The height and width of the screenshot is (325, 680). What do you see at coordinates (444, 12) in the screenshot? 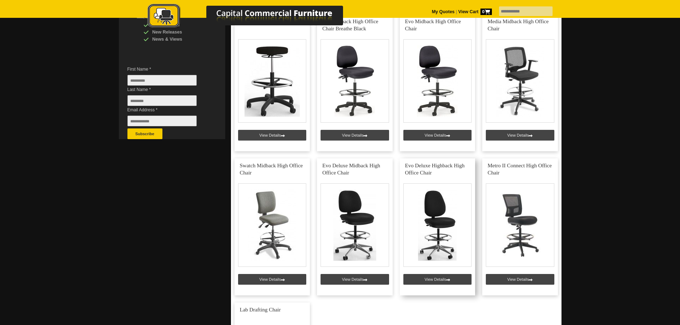
I see `a: My Quotes` at bounding box center [444, 12].